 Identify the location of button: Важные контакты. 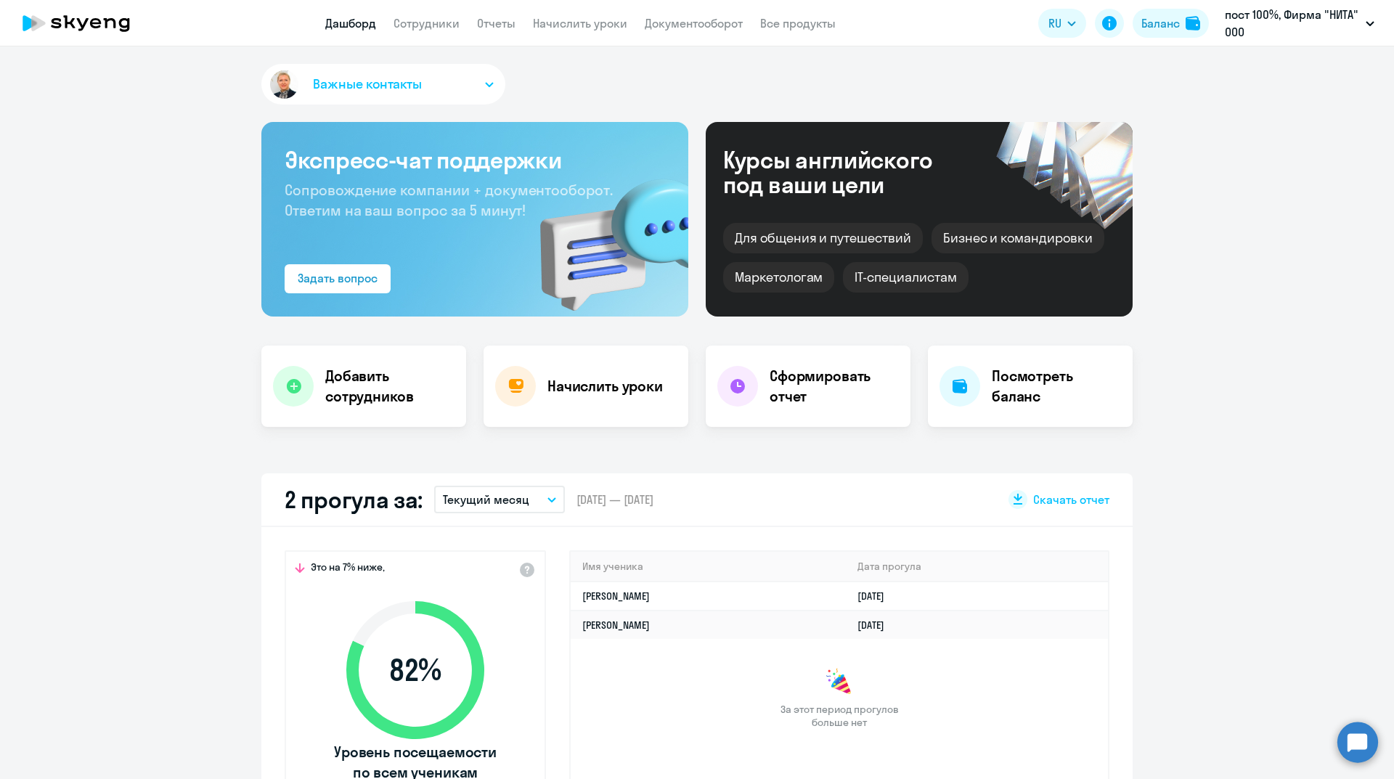
(383, 84).